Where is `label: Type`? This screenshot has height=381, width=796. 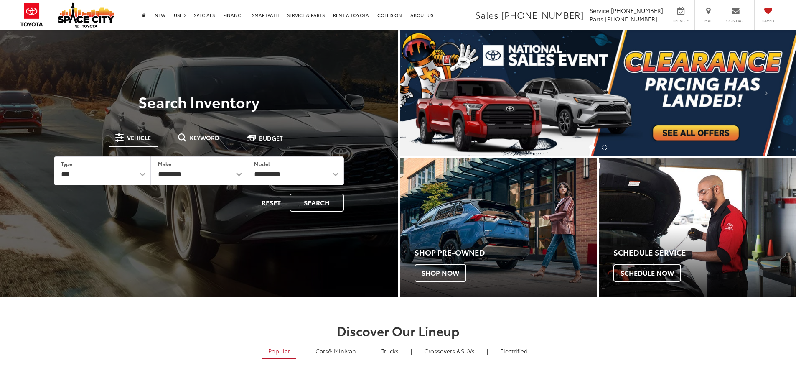
label: Type is located at coordinates (66, 163).